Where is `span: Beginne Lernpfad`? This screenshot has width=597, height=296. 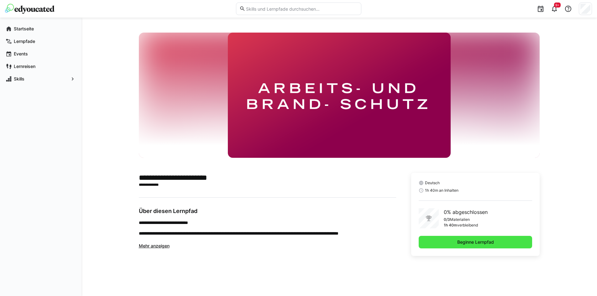 span: Beginne Lernpfad is located at coordinates (475, 242).